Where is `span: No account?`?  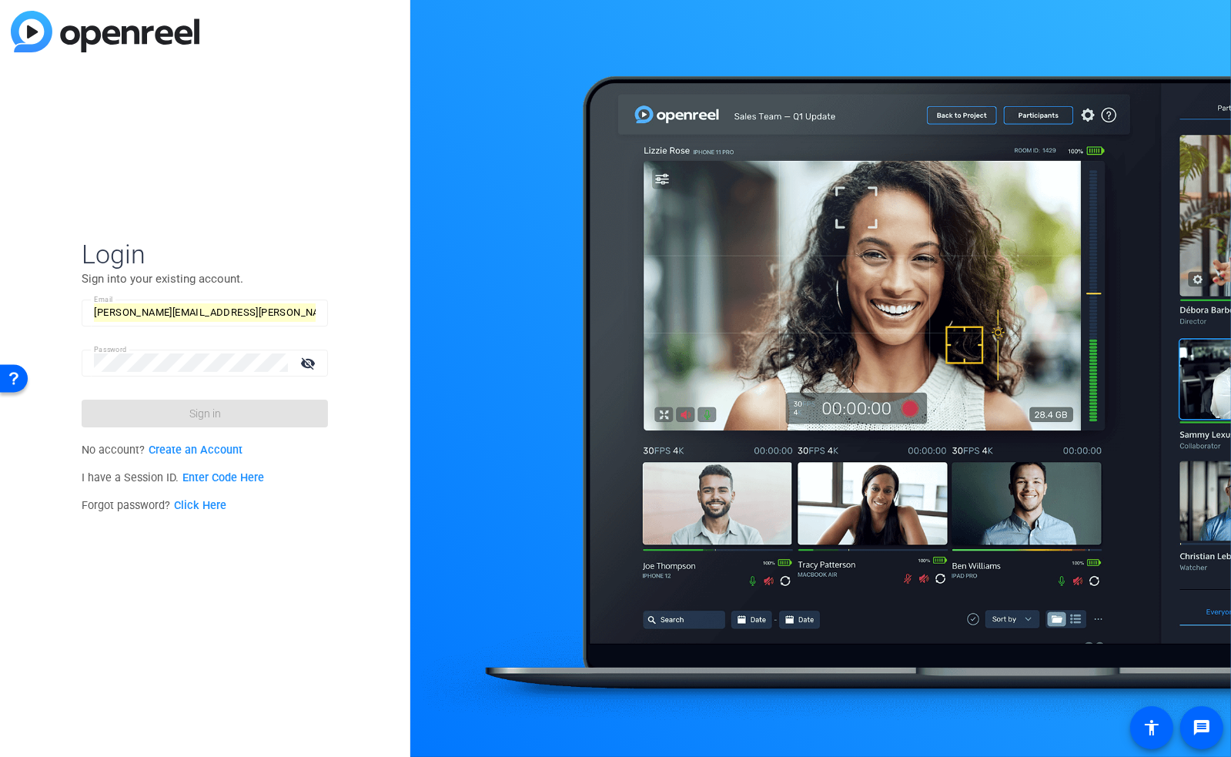 span: No account? is located at coordinates (162, 450).